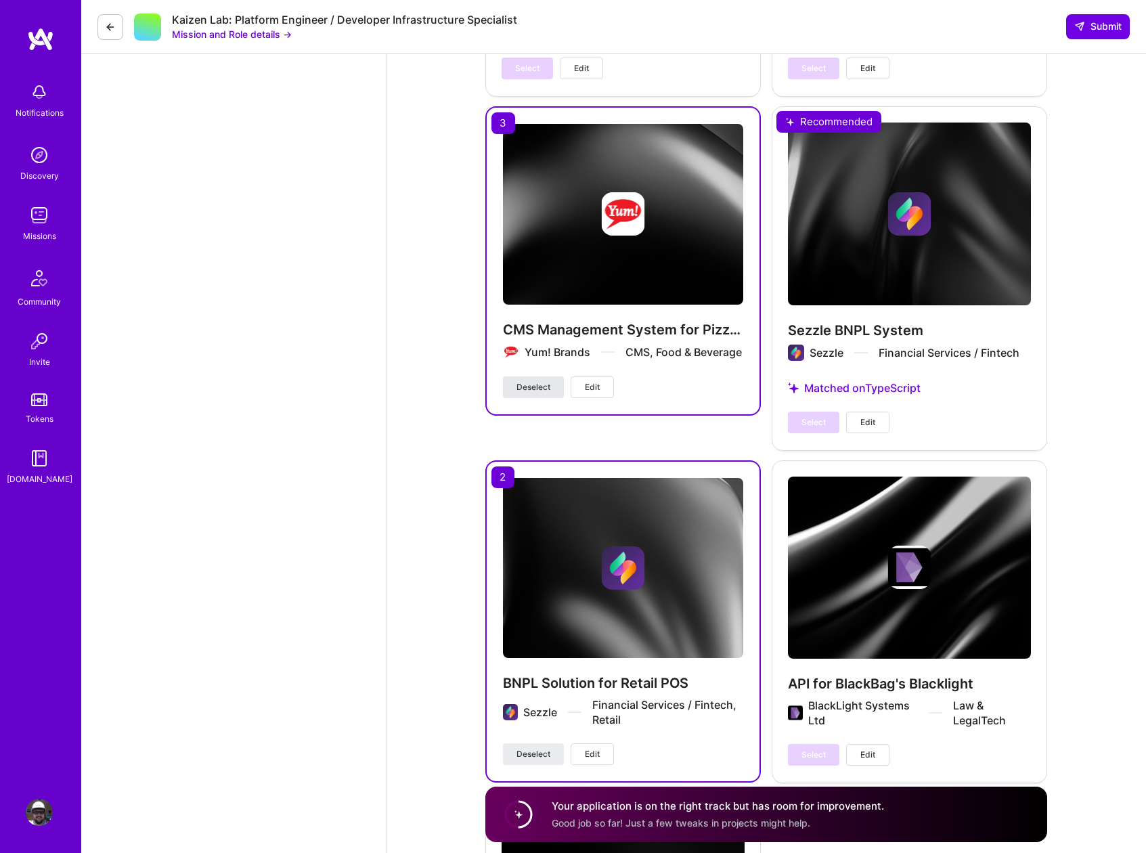 This screenshot has height=853, width=1146. I want to click on img: logo, so click(41, 39).